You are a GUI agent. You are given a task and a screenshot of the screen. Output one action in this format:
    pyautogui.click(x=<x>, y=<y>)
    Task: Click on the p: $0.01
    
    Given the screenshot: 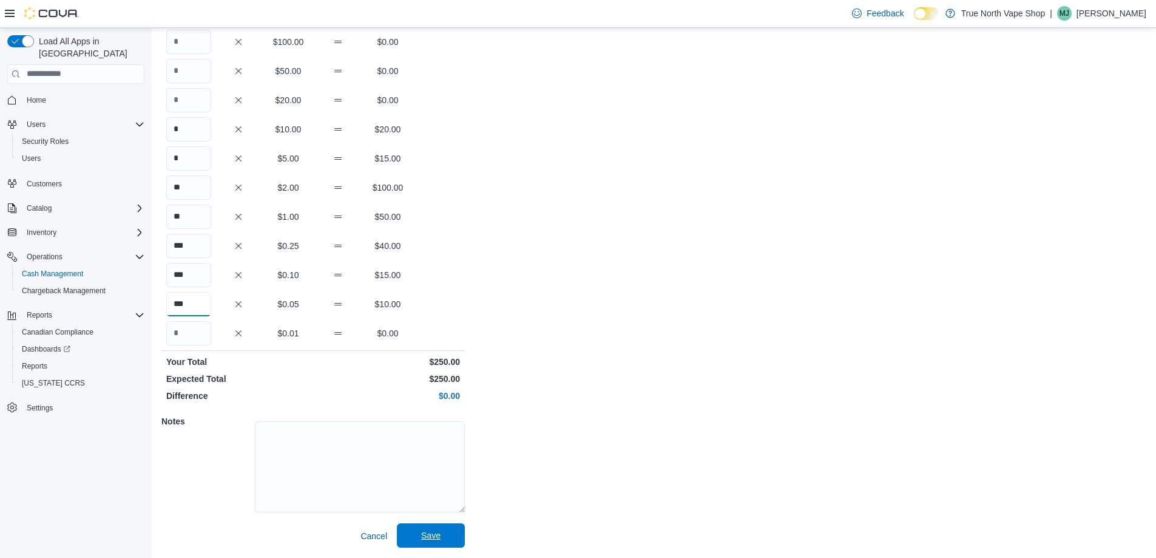 What is the action you would take?
    pyautogui.click(x=288, y=333)
    